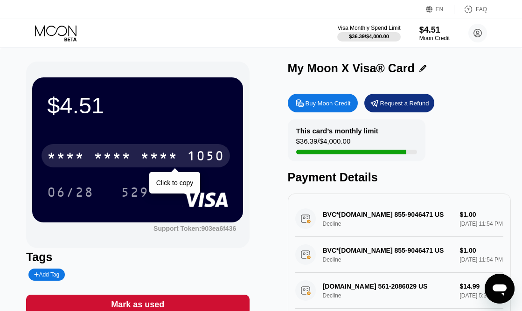 This screenshot has height=311, width=522. Describe the element at coordinates (368, 33) in the screenshot. I see `div: Visa Monthly Spend Limit$36.39/$4,000.00` at that location.